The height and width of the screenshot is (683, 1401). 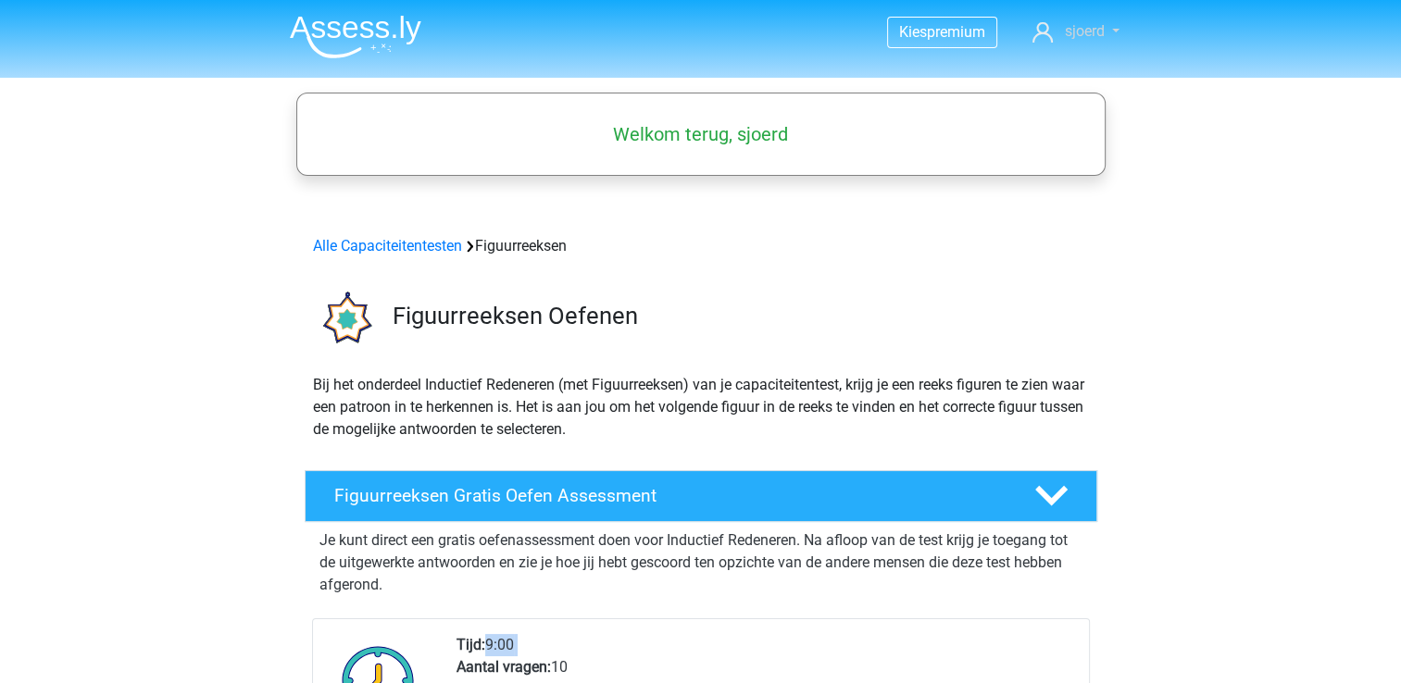 I want to click on p: Bij het onderdeel Inductief Redeneren (met Figuurreeksen) van je capaciteitentest, krijg je een r..., so click(x=701, y=407).